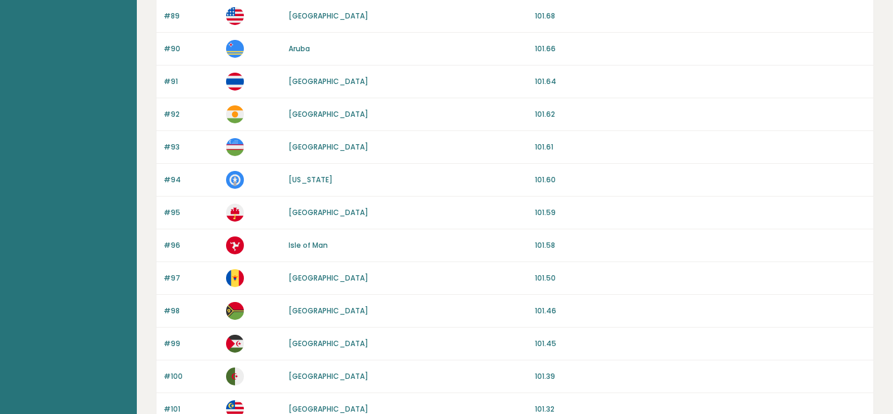 This screenshot has height=414, width=893. Describe the element at coordinates (701, 343) in the screenshot. I see `p: 101.45` at that location.